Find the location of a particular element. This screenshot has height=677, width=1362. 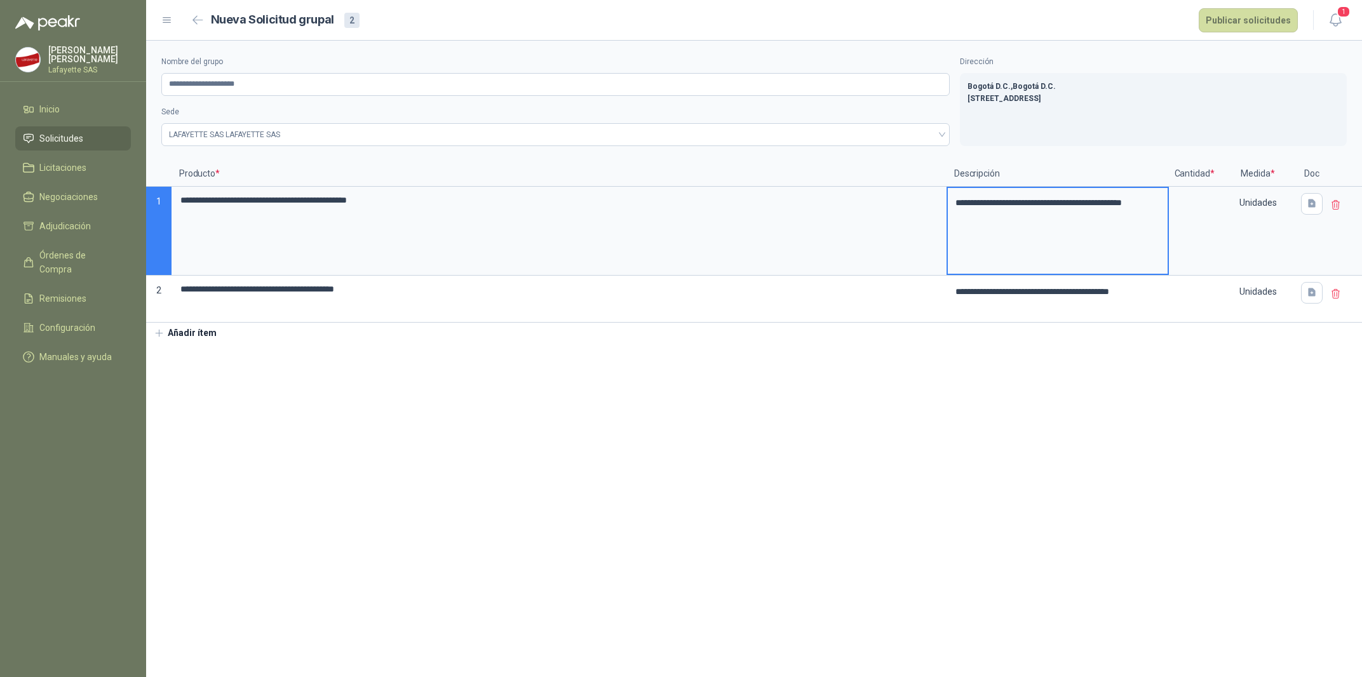

p: Lafayette SAS is located at coordinates (90, 70).